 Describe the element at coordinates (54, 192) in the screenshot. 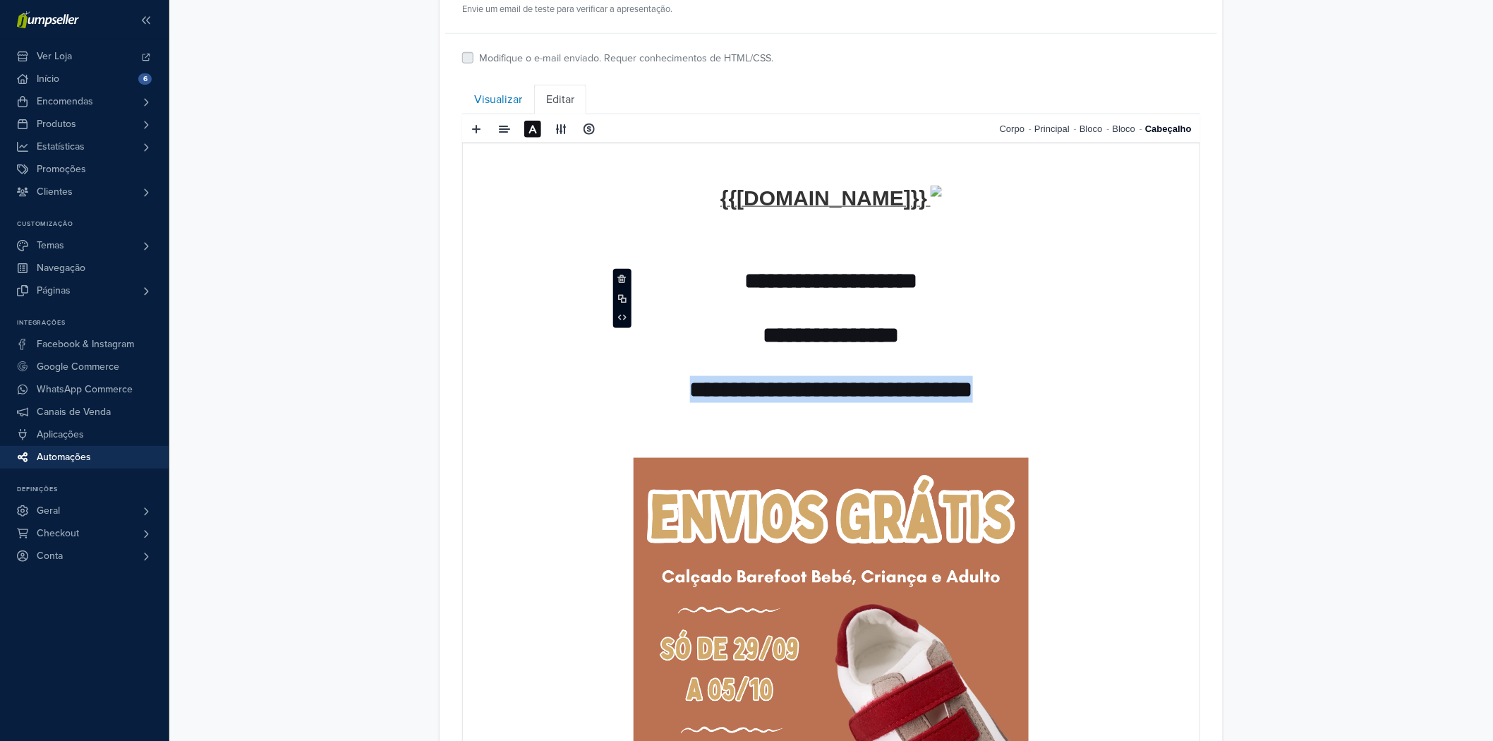

I see `span: Clientes` at that location.